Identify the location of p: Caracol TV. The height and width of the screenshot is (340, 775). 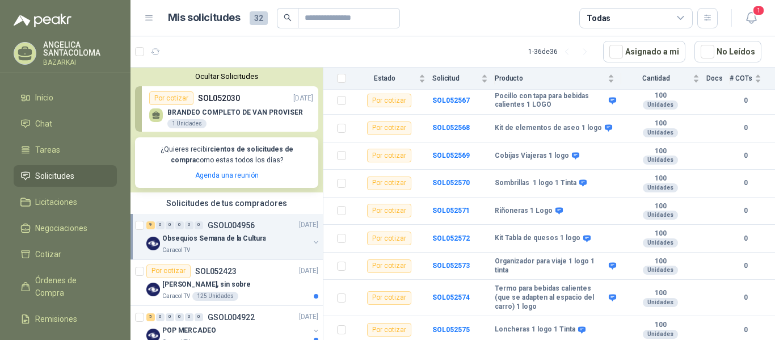
(176, 296).